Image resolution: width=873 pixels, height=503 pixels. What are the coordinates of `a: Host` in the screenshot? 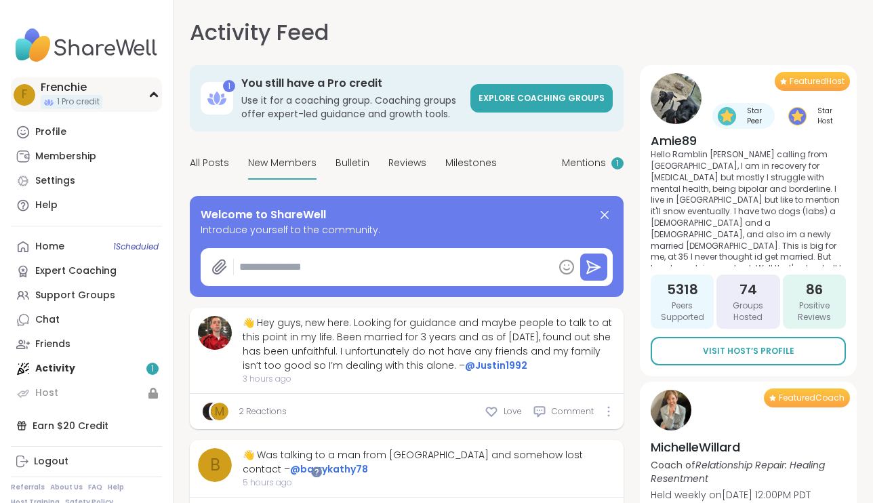 It's located at (86, 393).